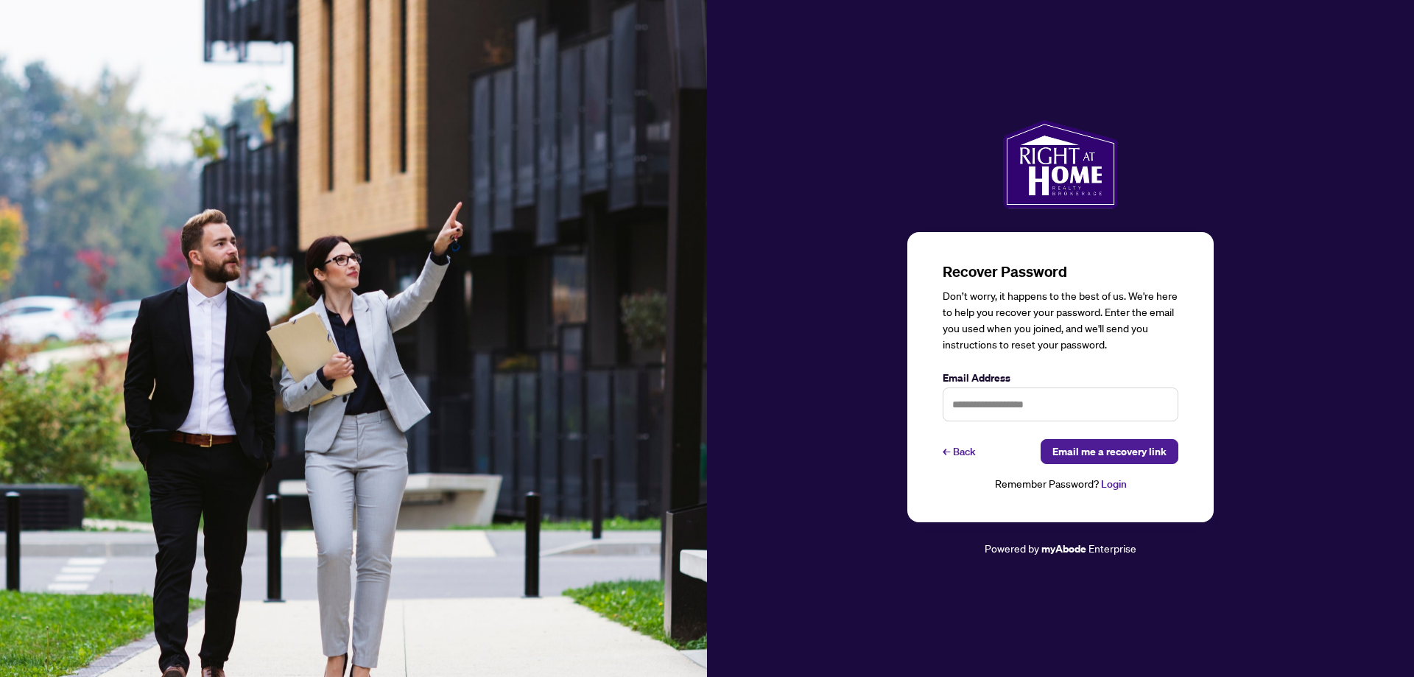 Image resolution: width=1414 pixels, height=677 pixels. I want to click on span: Powered by, so click(1012, 548).